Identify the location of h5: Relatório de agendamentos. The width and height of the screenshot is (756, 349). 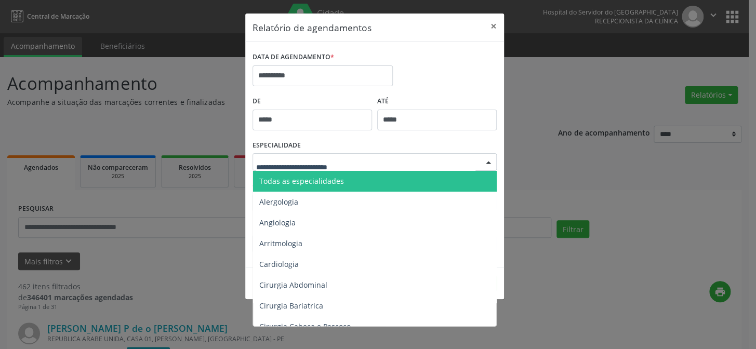
(312, 28).